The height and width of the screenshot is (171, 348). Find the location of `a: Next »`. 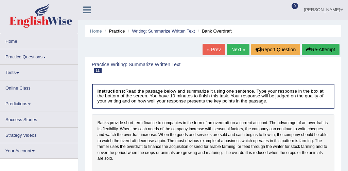

a: Next » is located at coordinates (238, 50).